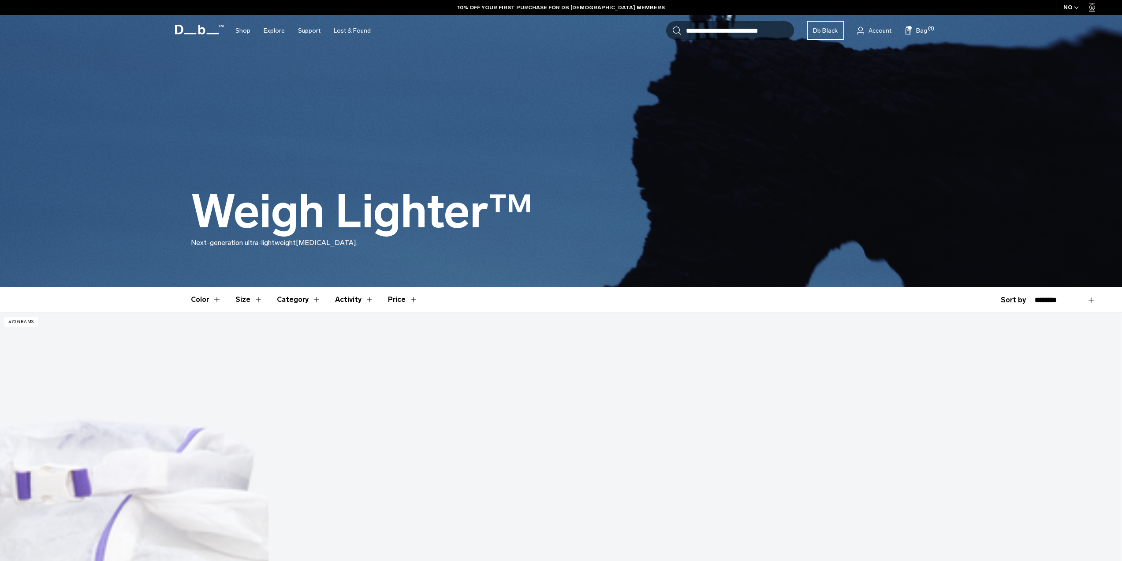 This screenshot has width=1122, height=561. Describe the element at coordinates (875, 30) in the screenshot. I see `a: Account` at that location.